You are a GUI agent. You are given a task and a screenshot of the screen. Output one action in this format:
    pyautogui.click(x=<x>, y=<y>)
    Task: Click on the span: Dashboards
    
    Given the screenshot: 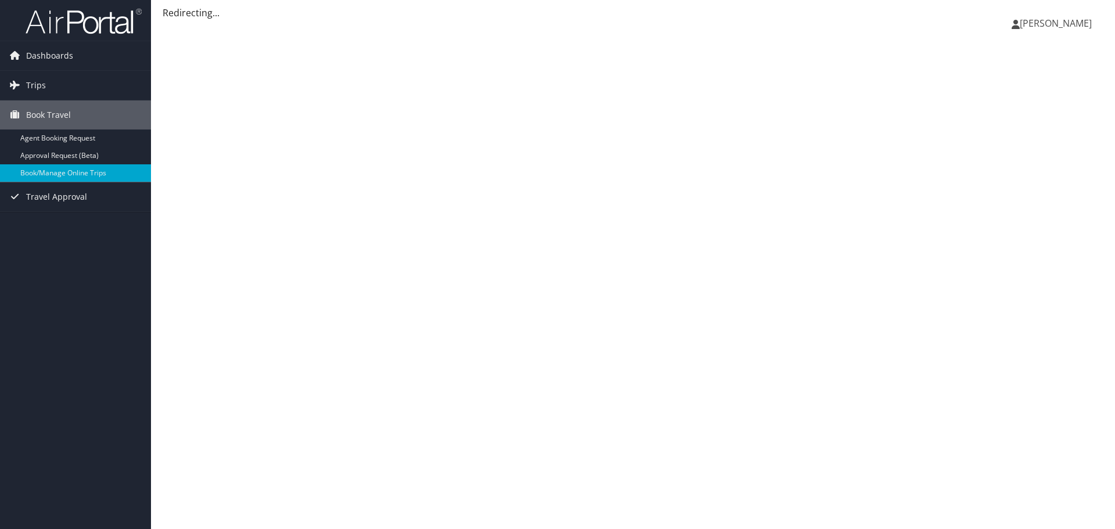 What is the action you would take?
    pyautogui.click(x=49, y=56)
    